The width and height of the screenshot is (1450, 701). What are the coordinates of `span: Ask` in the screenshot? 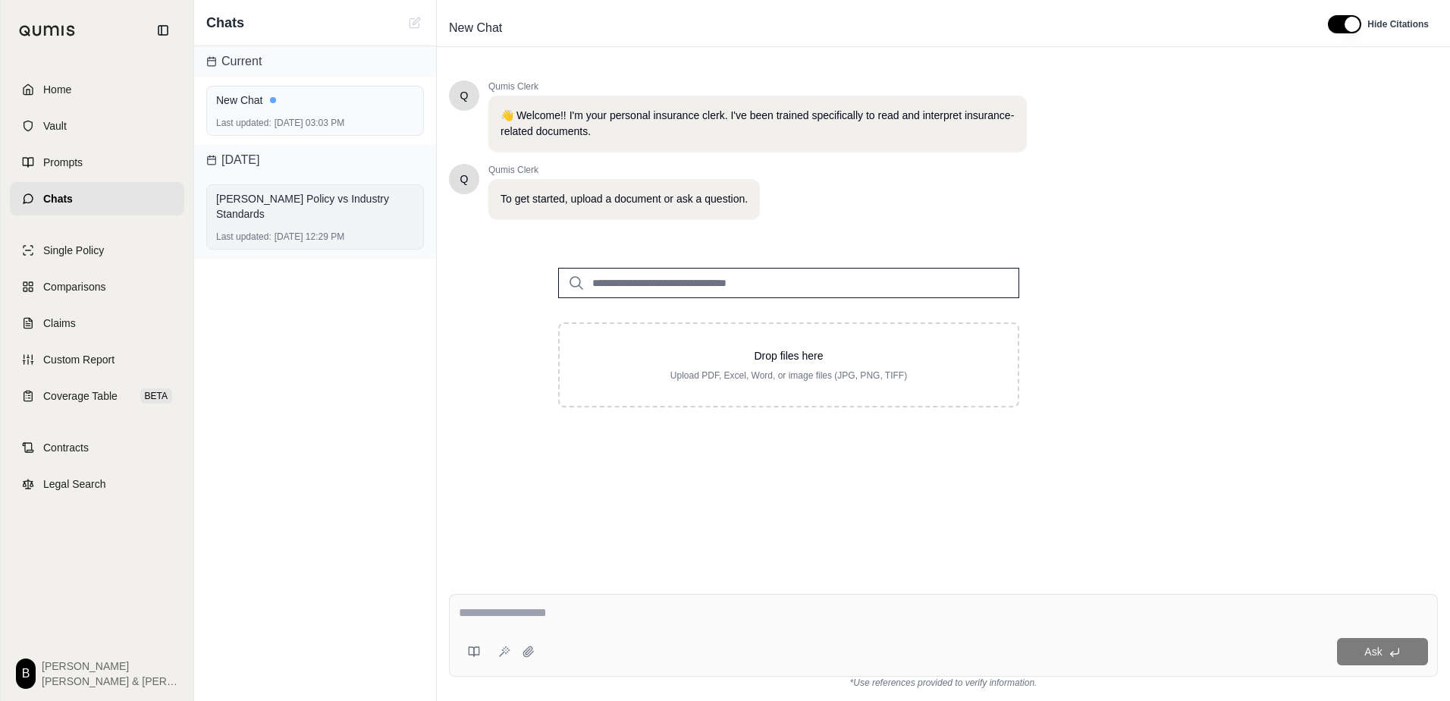 It's located at (1373, 652).